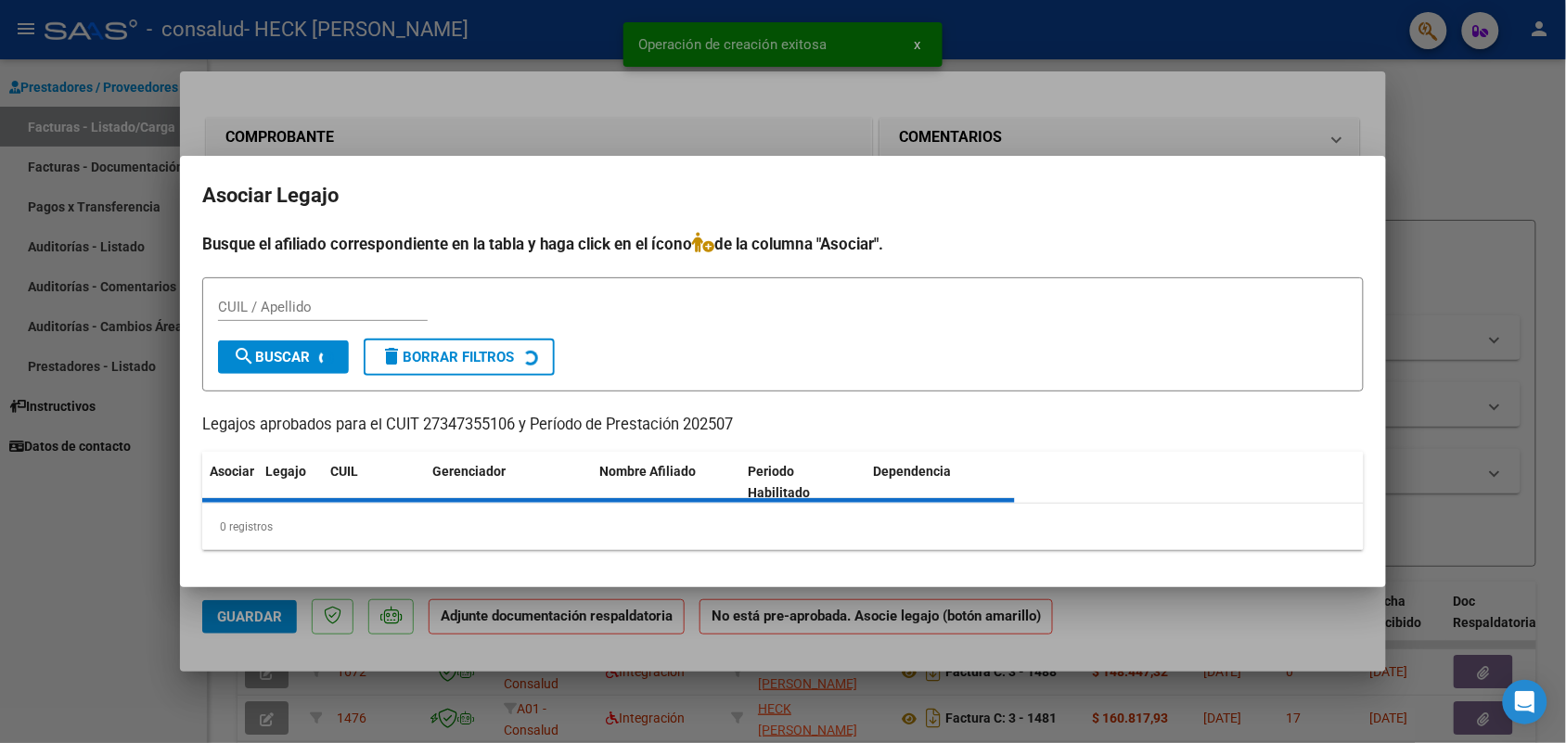  What do you see at coordinates (941, 482) in the screenshot?
I see `datatable-header-cell: Dependencia` at bounding box center [941, 482].